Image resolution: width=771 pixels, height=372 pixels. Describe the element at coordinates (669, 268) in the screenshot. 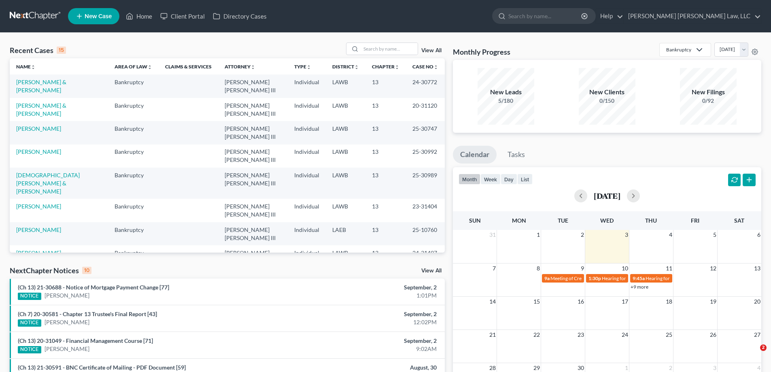

I see `span: 11` at that location.